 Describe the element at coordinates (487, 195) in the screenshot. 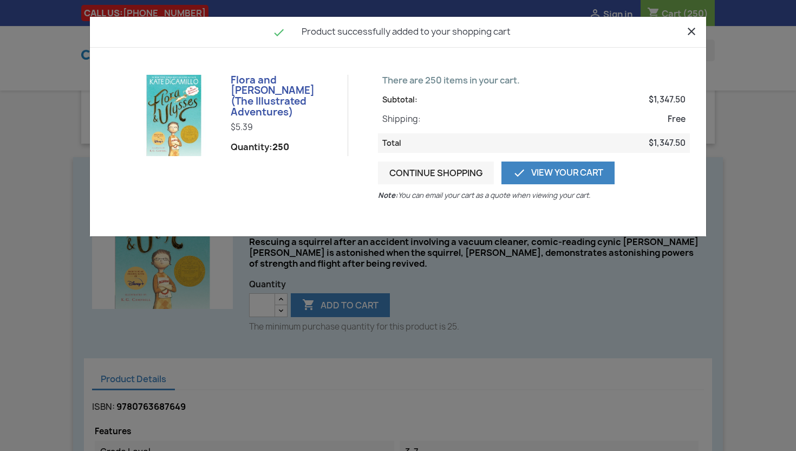

I see `p: You can email your cart as a quote when viewing your cart.` at that location.